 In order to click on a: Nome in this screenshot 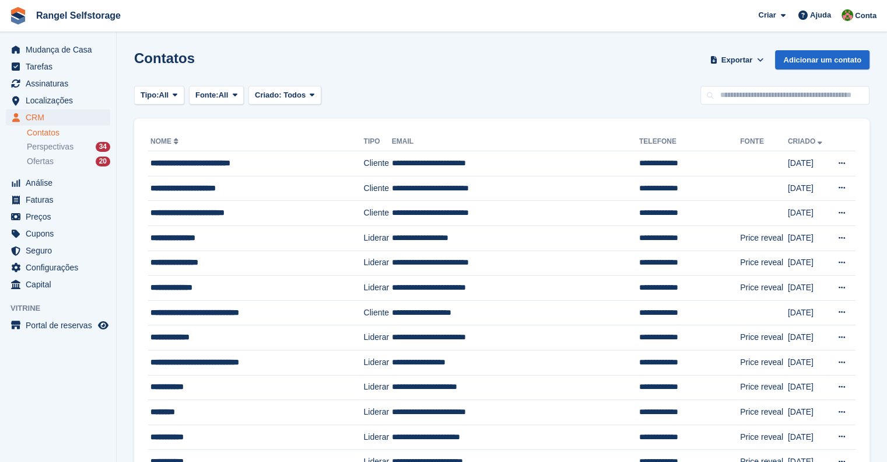, I will do `click(166, 141)`.